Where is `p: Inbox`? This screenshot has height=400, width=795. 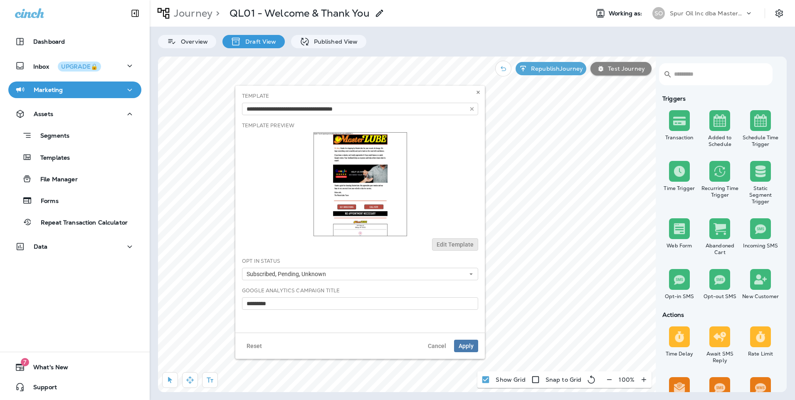 p: Inbox is located at coordinates (67, 66).